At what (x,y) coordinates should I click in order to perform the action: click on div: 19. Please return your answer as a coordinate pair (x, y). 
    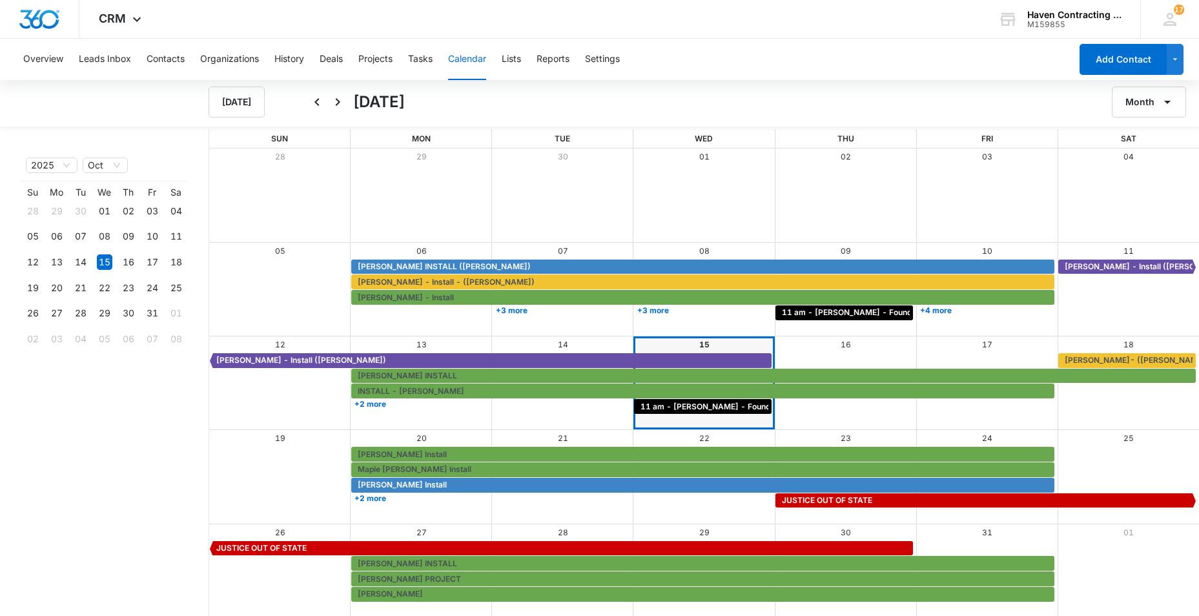
    Looking at the image, I should click on (33, 288).